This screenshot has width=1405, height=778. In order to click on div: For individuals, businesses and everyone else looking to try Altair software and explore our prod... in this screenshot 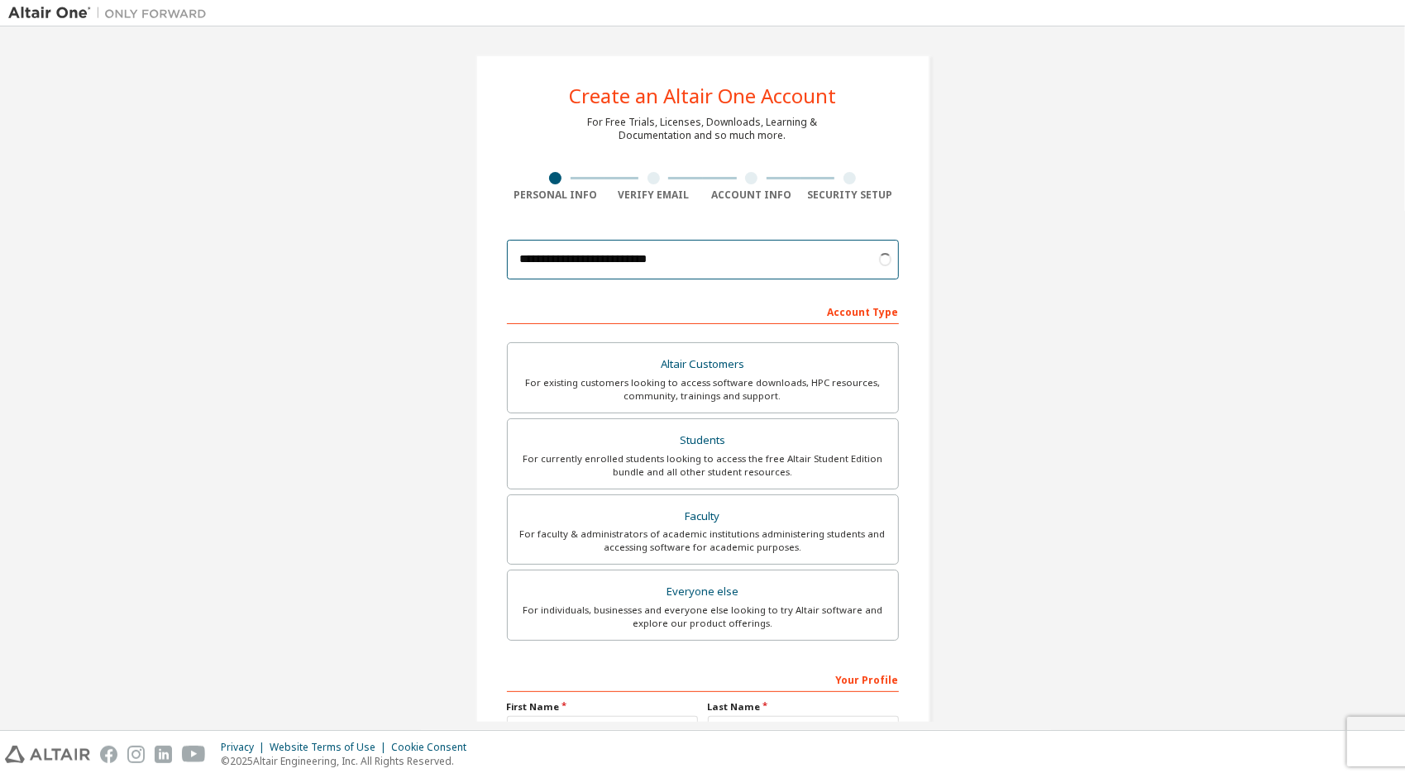, I will do `click(703, 617)`.